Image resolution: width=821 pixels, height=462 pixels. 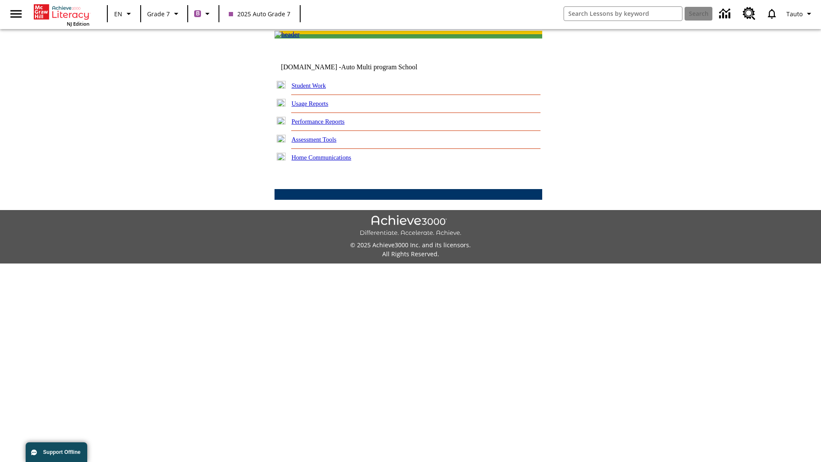 What do you see at coordinates (203, 14) in the screenshot?
I see `button: Boost Class color is purple. Change class color` at bounding box center [203, 14].